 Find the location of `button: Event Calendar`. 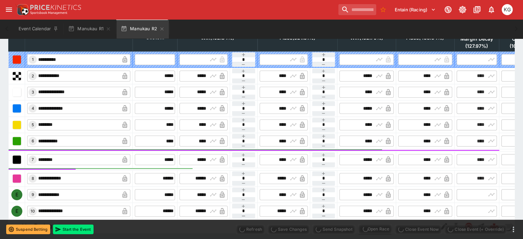

button: Event Calendar is located at coordinates (39, 29).